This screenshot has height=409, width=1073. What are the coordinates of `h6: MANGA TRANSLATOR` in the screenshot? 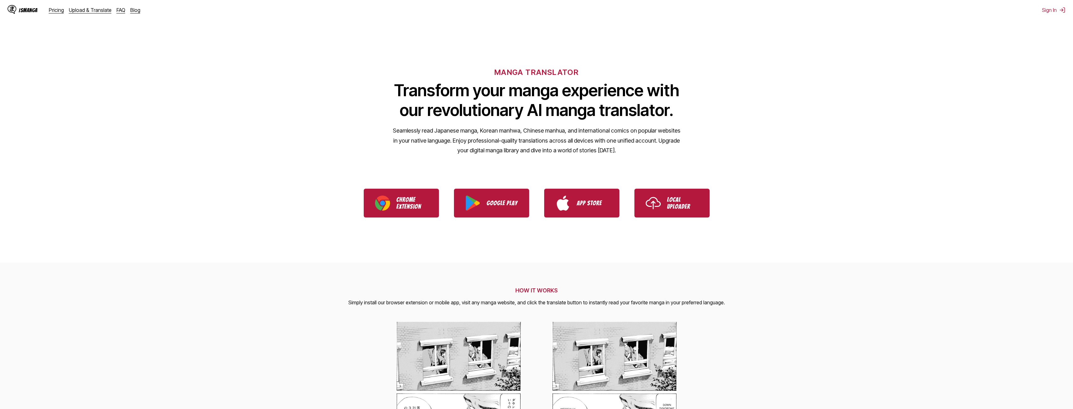 It's located at (536, 72).